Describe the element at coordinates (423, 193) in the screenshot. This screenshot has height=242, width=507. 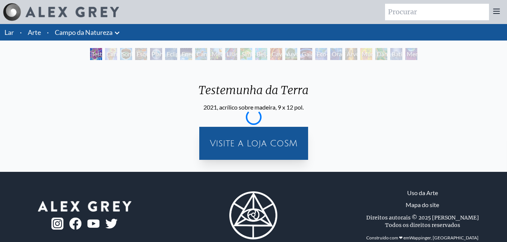
I see `font: Uso da Arte` at that location.